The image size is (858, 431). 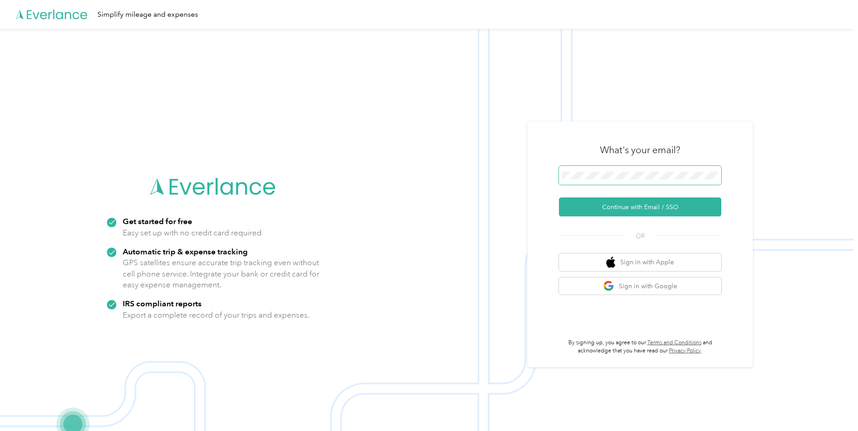 What do you see at coordinates (609, 286) in the screenshot?
I see `img: google logo` at bounding box center [609, 286].